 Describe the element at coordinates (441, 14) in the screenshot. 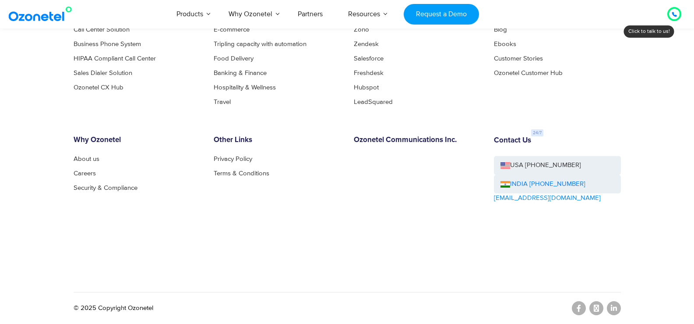

I see `a: Request a Demo` at that location.